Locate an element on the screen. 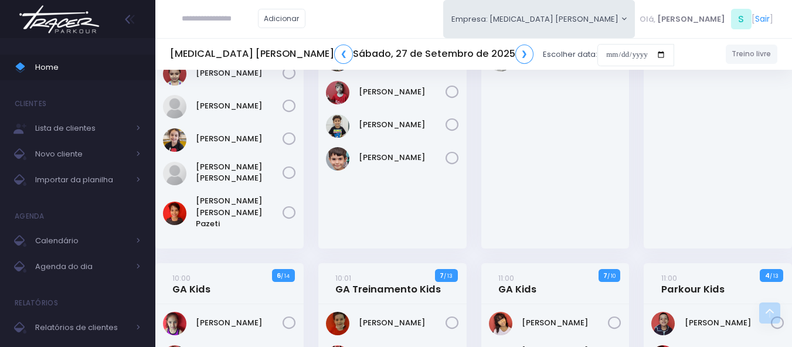 The height and width of the screenshot is (347, 792). strong: 4 is located at coordinates (767, 275).